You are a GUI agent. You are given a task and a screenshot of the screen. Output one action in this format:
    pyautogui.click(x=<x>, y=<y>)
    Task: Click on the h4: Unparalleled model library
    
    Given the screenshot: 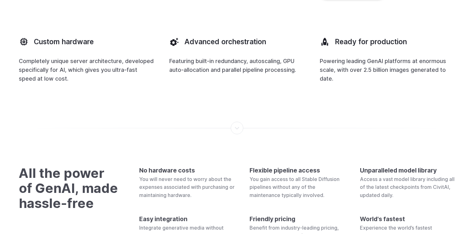 What is the action you would take?
    pyautogui.click(x=407, y=170)
    